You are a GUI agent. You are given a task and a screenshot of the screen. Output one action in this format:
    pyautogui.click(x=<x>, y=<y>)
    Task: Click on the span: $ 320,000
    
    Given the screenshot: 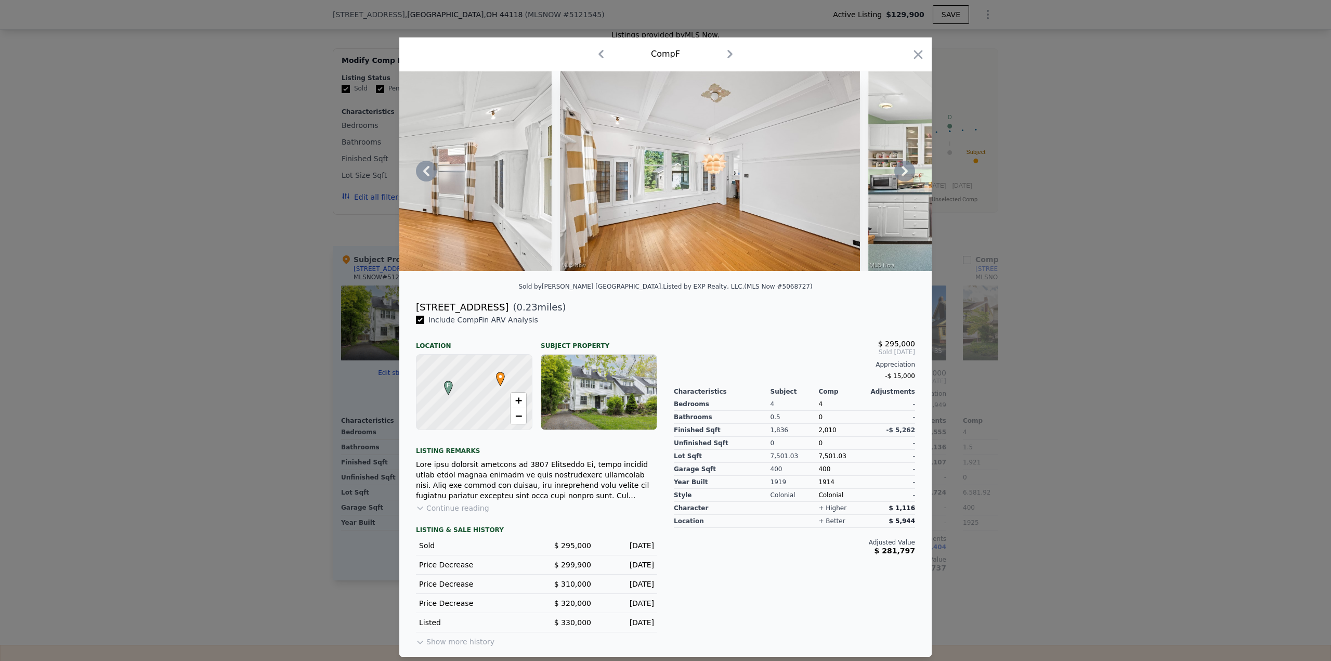 What is the action you would take?
    pyautogui.click(x=572, y=603)
    